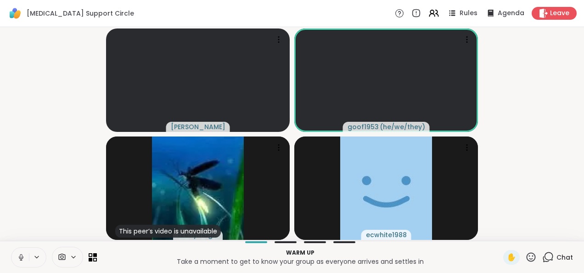 This screenshot has height=273, width=584. I want to click on span: ( he/we/they ), so click(402, 127).